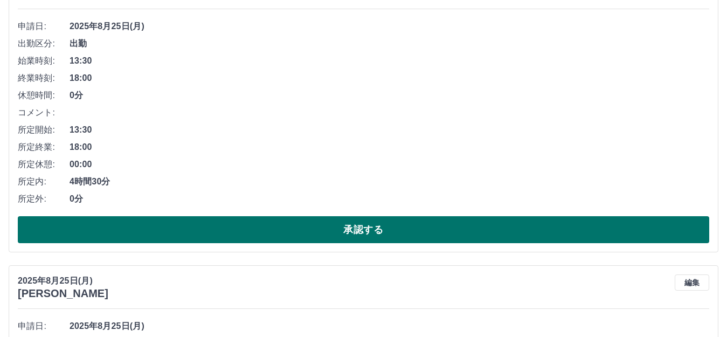  Describe the element at coordinates (389, 44) in the screenshot. I see `span: 出勤` at that location.